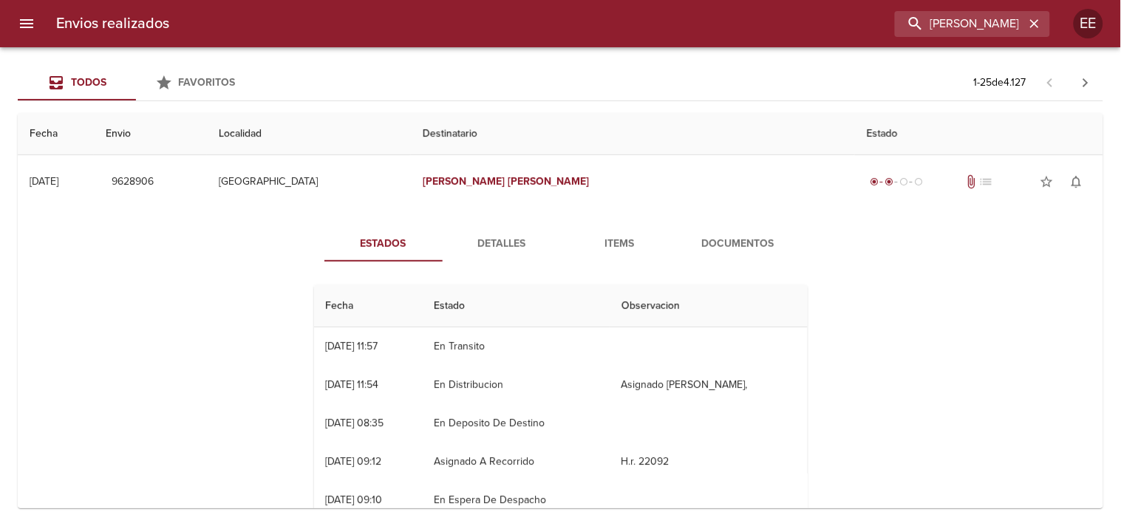 The image size is (1121, 526). Describe the element at coordinates (112, 24) in the screenshot. I see `h6: Envios realizados` at that location.